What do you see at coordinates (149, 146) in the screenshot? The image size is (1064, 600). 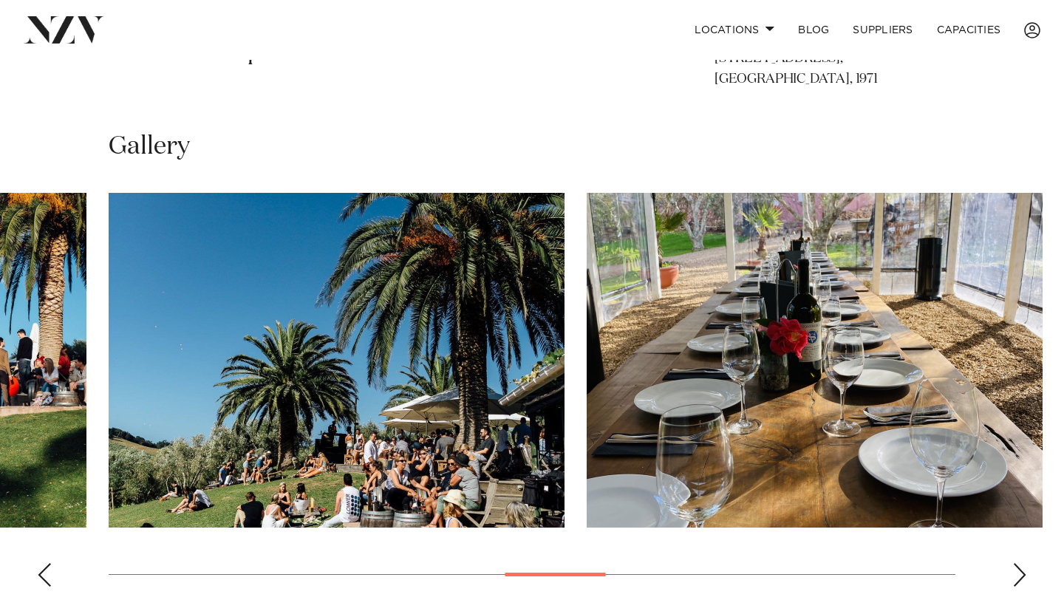 I see `h2: Gallery` at bounding box center [149, 146].